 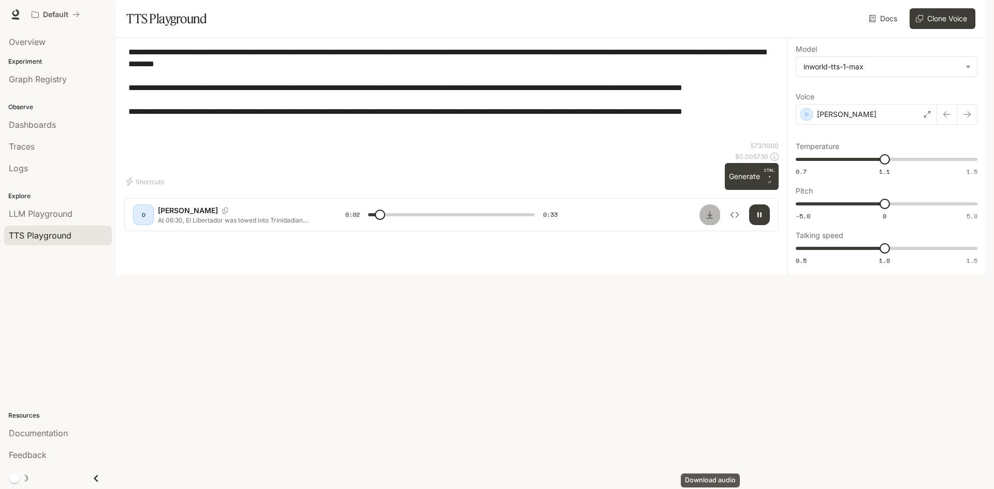 What do you see at coordinates (769, 173) in the screenshot?
I see `p: CTRL +` at bounding box center [769, 173].